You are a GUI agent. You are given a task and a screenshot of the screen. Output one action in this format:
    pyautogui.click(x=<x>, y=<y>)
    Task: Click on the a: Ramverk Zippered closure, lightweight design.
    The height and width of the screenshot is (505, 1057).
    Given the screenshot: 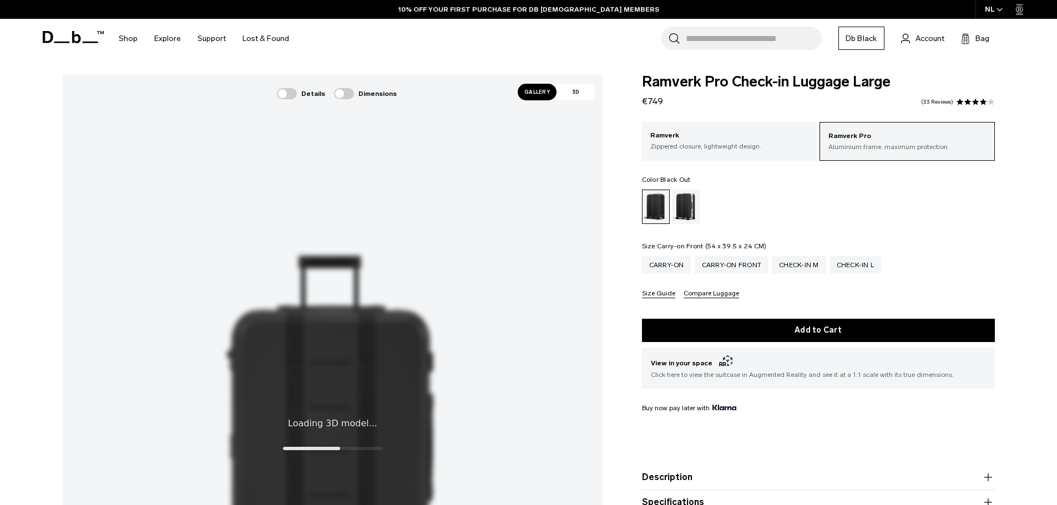 What is the action you would take?
    pyautogui.click(x=730, y=141)
    